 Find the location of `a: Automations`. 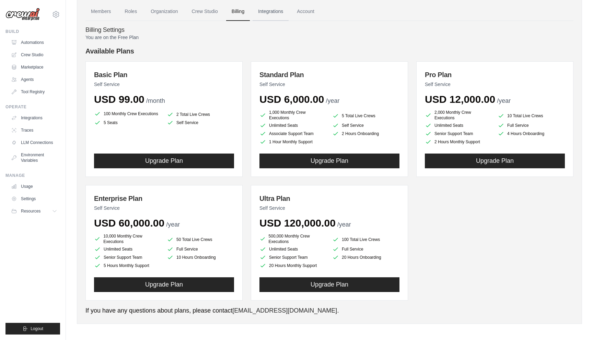

a: Automations is located at coordinates (34, 43).